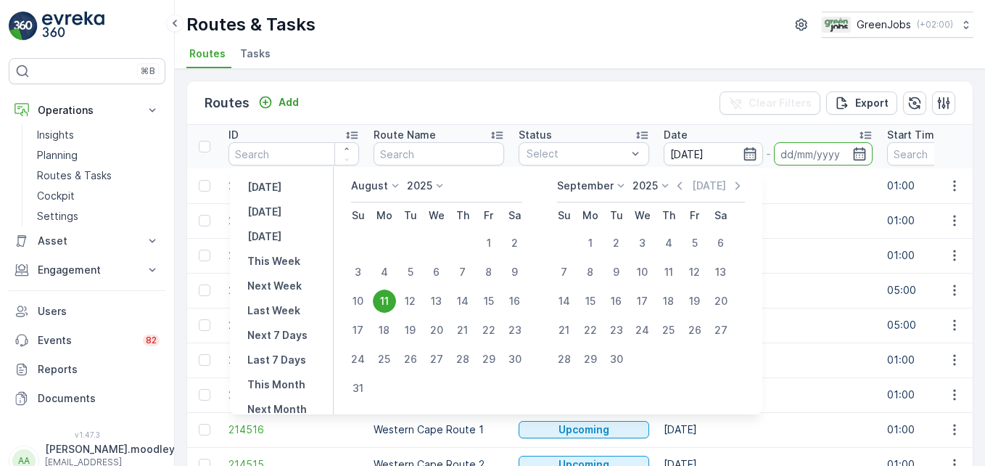 This screenshot has height=466, width=985. What do you see at coordinates (274, 261) in the screenshot?
I see `button: This Week` at bounding box center [274, 261].